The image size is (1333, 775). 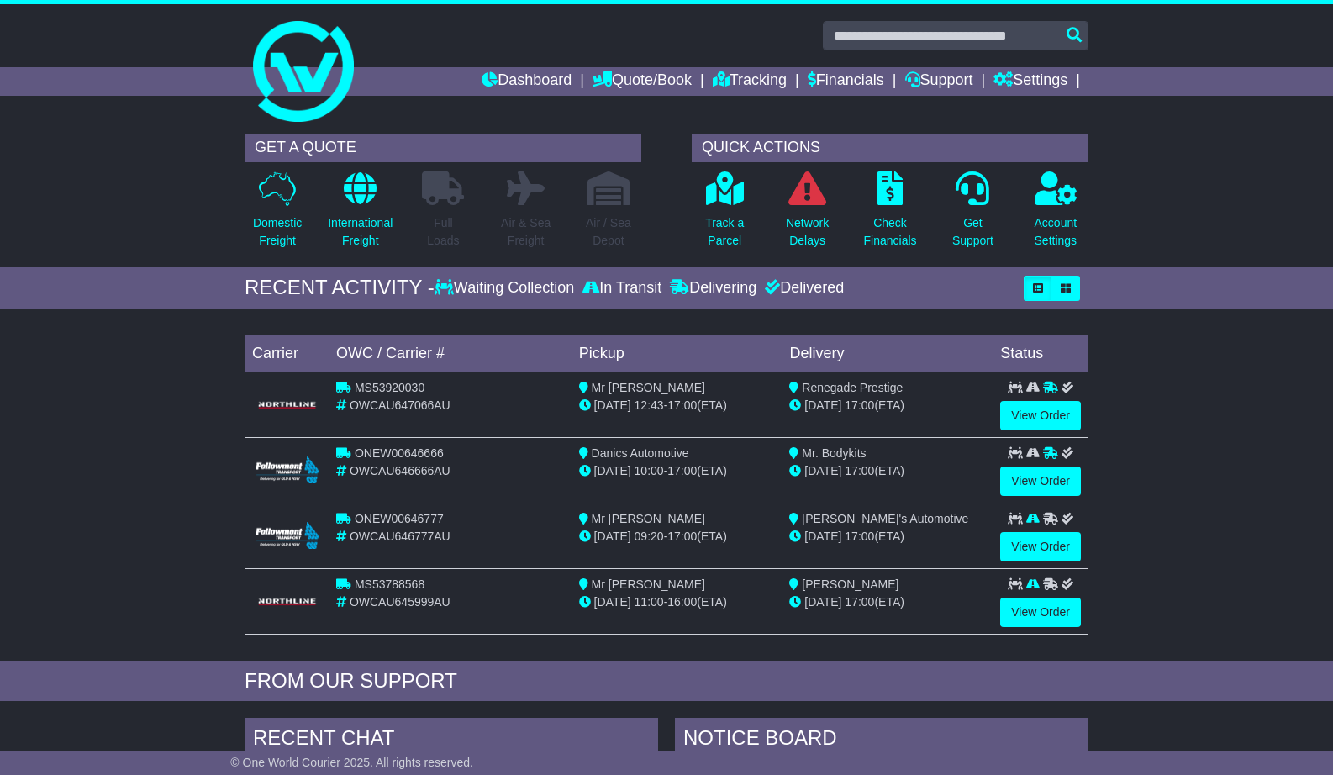 What do you see at coordinates (1056, 214) in the screenshot?
I see `a: AccountSettings` at bounding box center [1056, 214].